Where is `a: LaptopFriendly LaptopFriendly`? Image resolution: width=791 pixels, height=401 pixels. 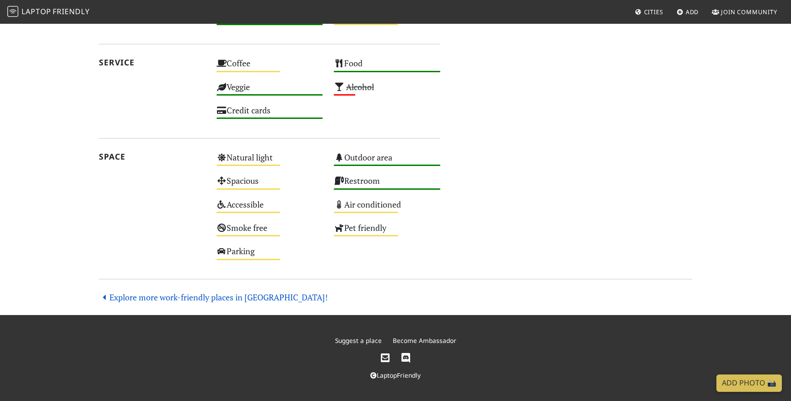
a: LaptopFriendly LaptopFriendly is located at coordinates (49, 12).